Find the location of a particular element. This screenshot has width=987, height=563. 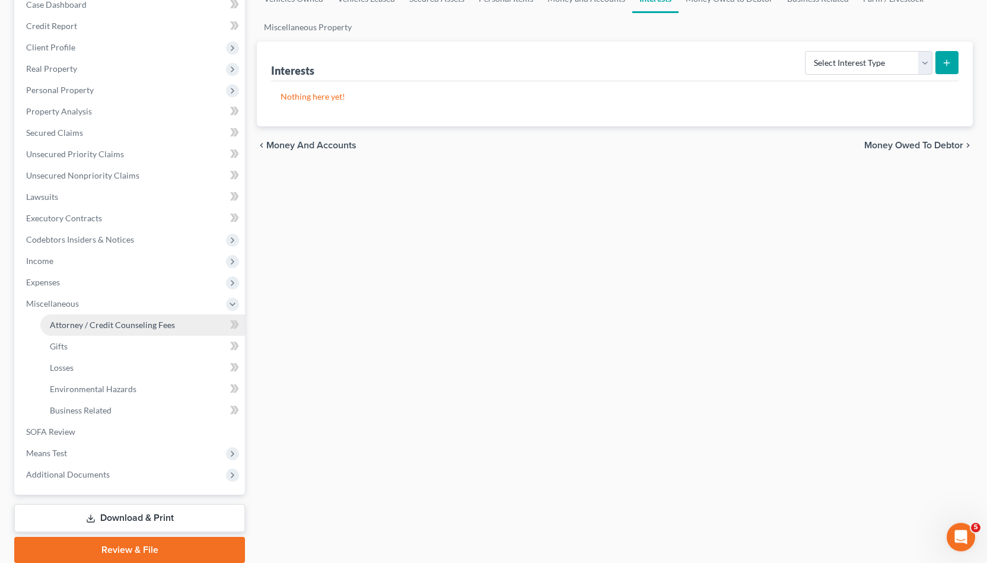

span: Gifts is located at coordinates (59, 346).